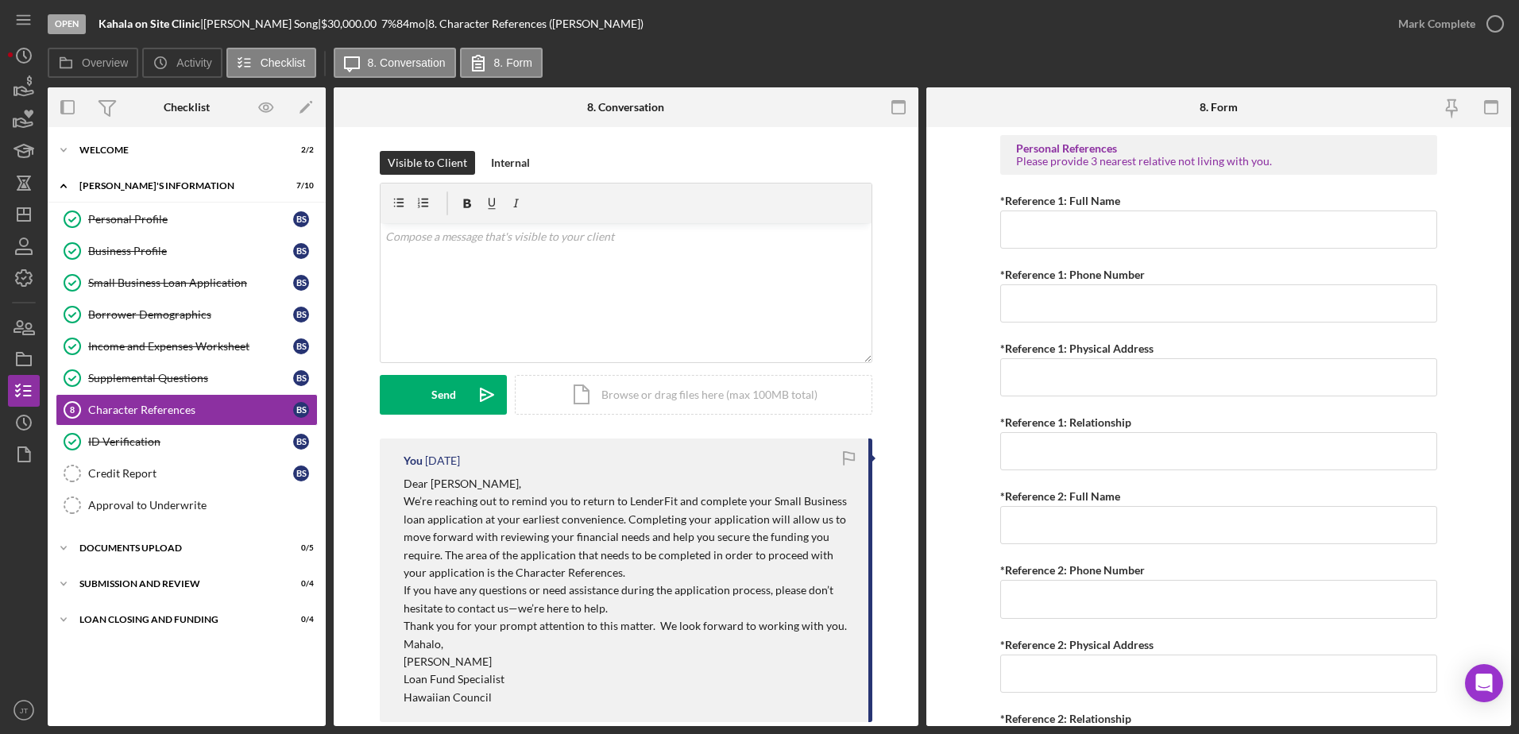 The height and width of the screenshot is (734, 1519). I want to click on label: *Reference 2: Phone Number, so click(1072, 569).